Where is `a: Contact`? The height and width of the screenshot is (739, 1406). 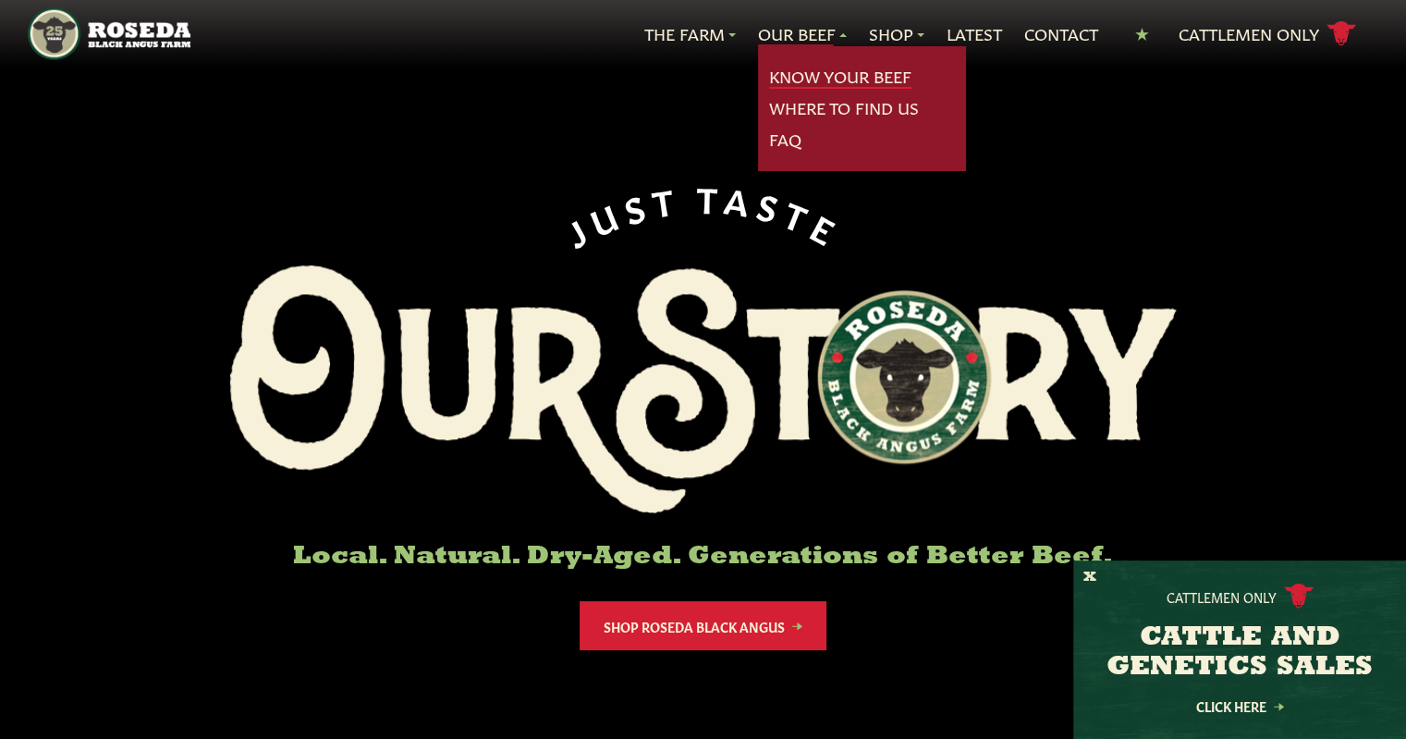 a: Contact is located at coordinates (1061, 34).